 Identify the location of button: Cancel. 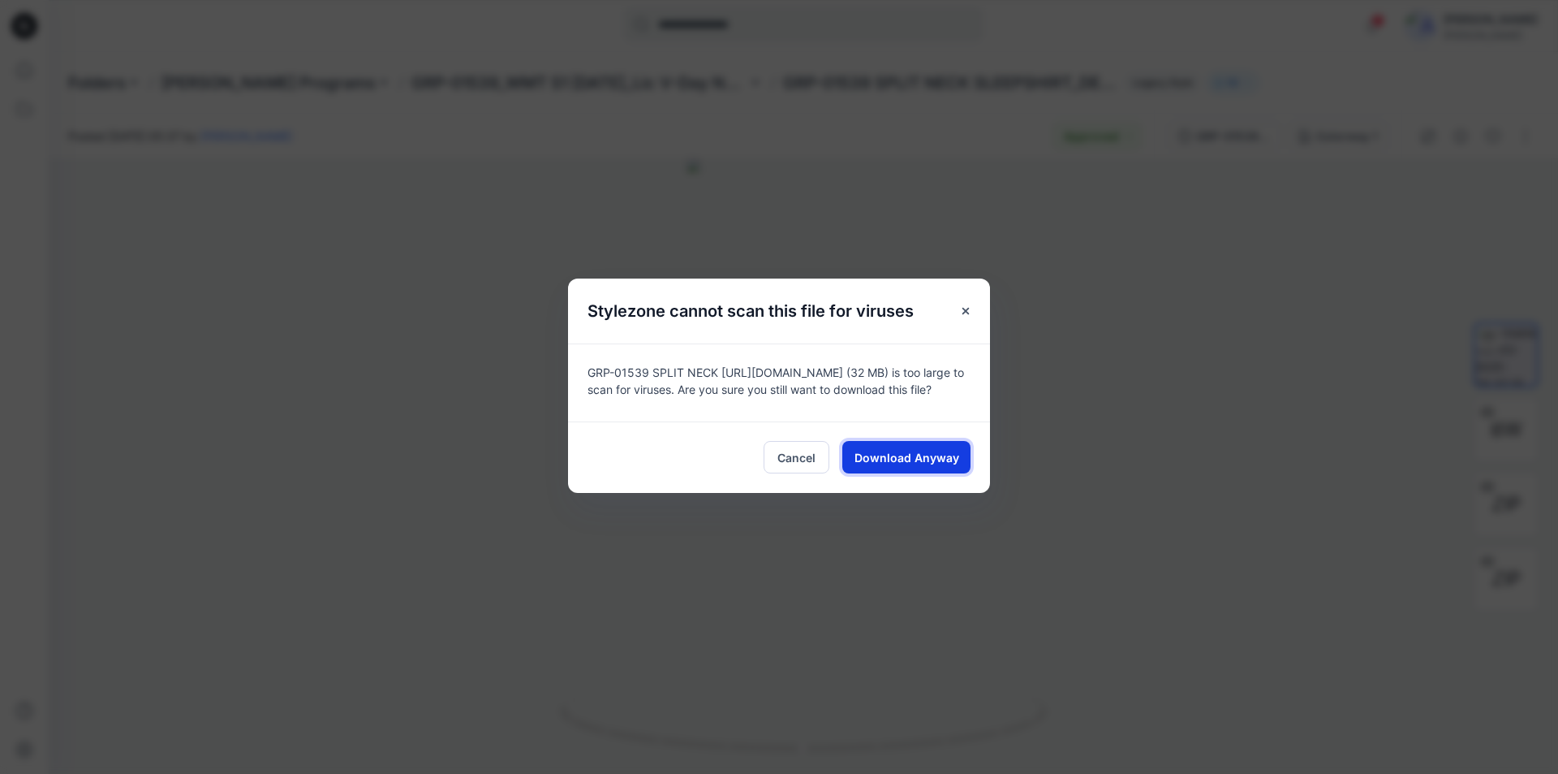
(796, 457).